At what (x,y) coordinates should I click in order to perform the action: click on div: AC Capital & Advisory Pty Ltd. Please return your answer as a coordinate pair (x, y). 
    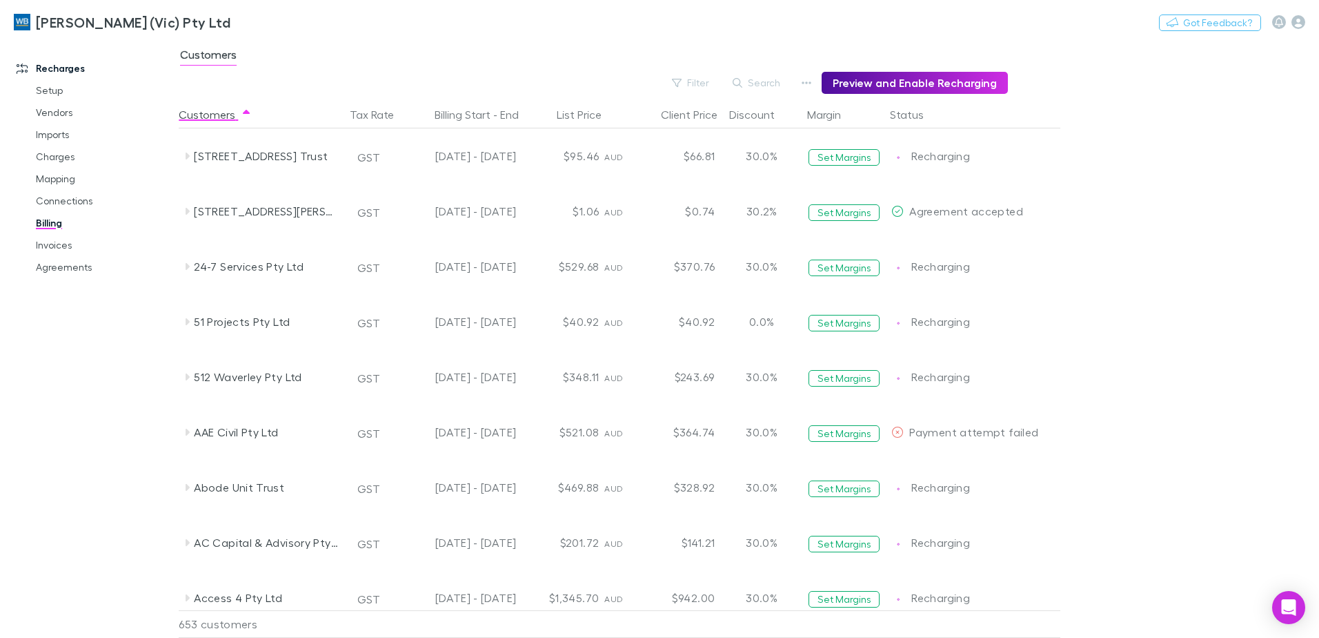
    Looking at the image, I should click on (267, 542).